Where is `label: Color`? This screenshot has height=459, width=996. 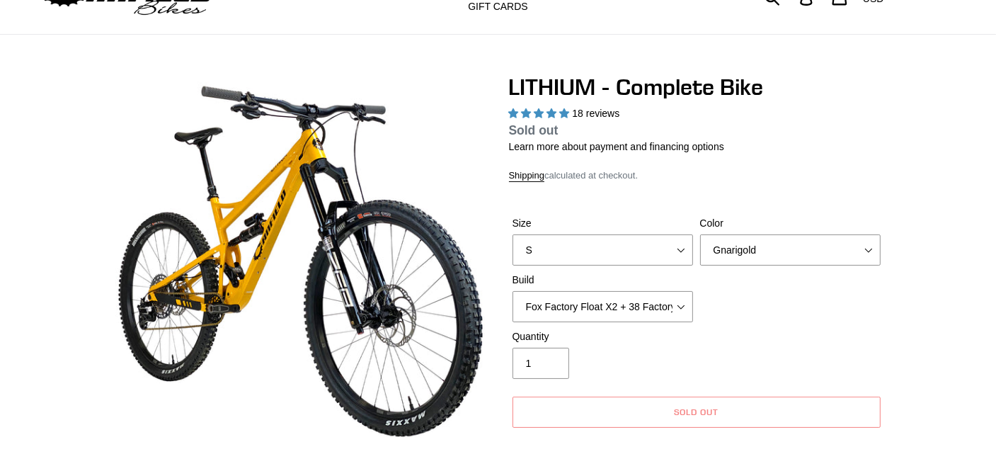 label: Color is located at coordinates (790, 223).